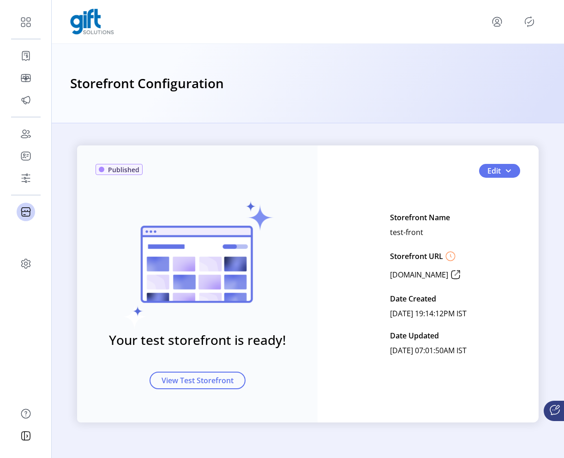 This screenshot has height=458, width=564. Describe the element at coordinates (198, 340) in the screenshot. I see `h3: Your test storefront is ready!` at that location.